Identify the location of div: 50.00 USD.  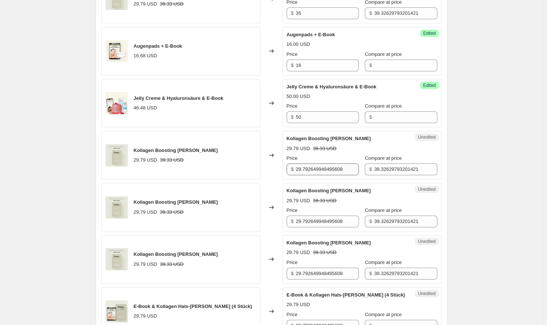
(298, 97).